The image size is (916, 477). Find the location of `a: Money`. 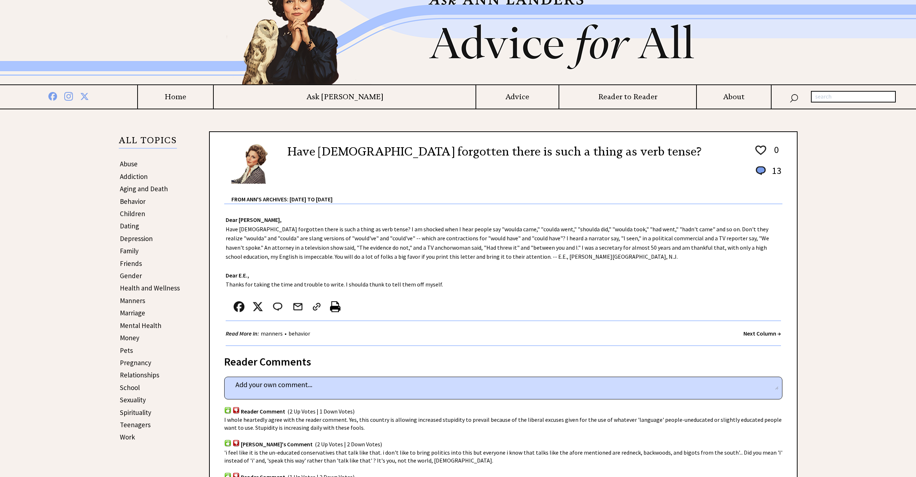

a: Money is located at coordinates (130, 338).